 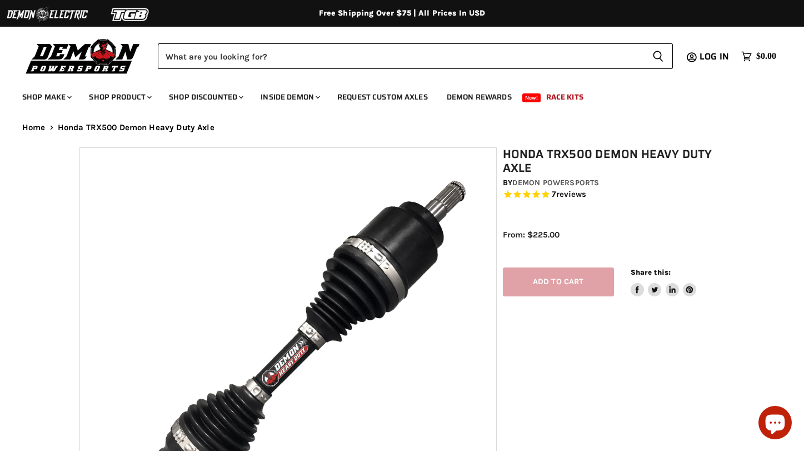 What do you see at coordinates (531, 234) in the screenshot?
I see `span: From: $225.00` at bounding box center [531, 234].